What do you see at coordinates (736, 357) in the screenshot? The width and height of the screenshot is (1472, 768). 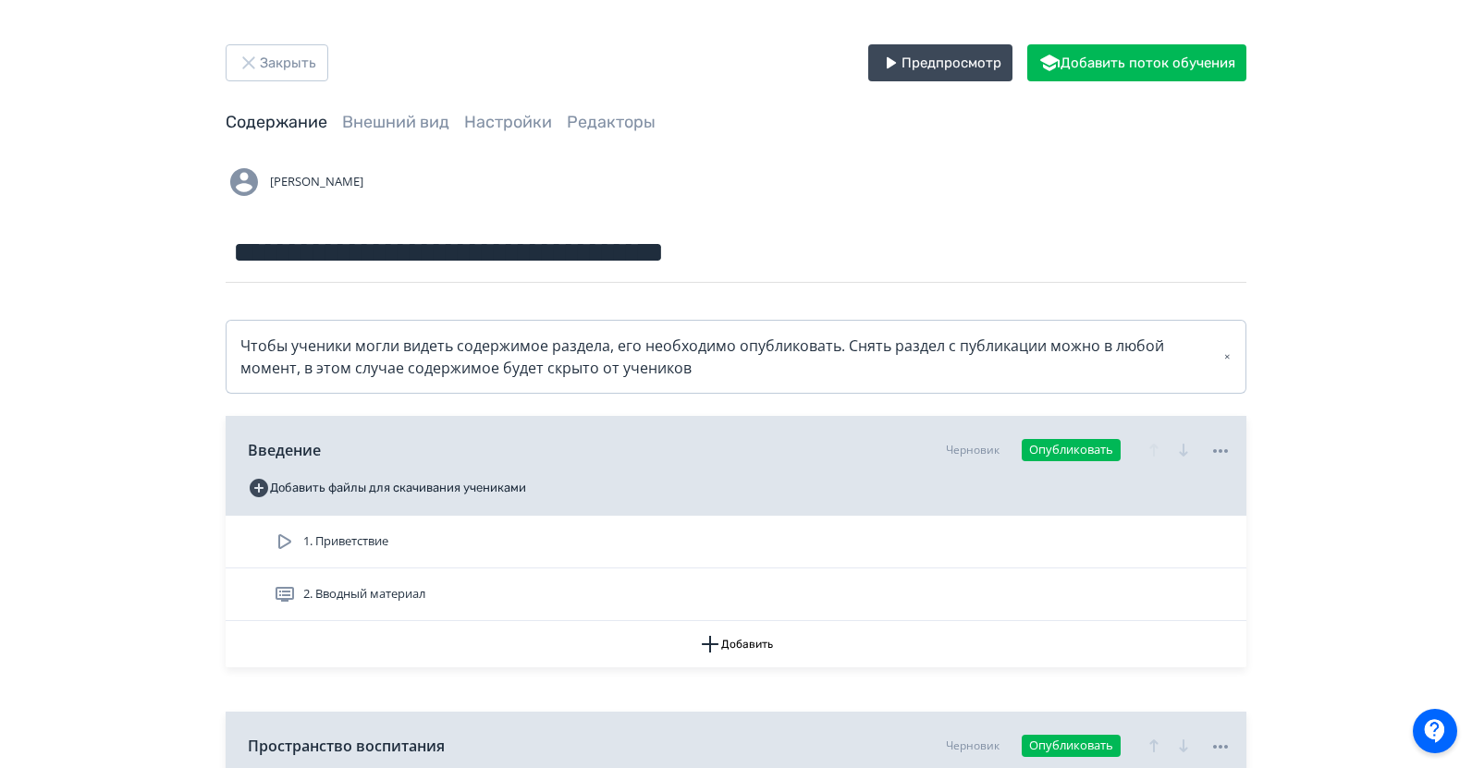 I see `div: Чтобы ученики могли видеть содержимое раздела, его необходимо опубликовать. Снять раздел с публик...` at bounding box center [736, 357].